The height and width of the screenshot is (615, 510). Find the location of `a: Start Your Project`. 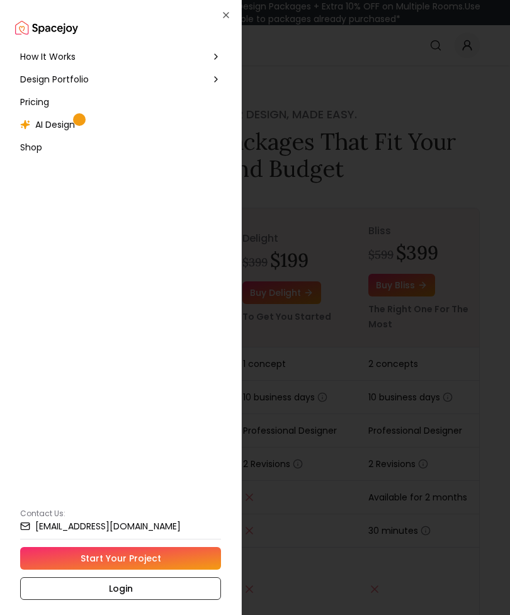

a: Start Your Project is located at coordinates (120, 558).